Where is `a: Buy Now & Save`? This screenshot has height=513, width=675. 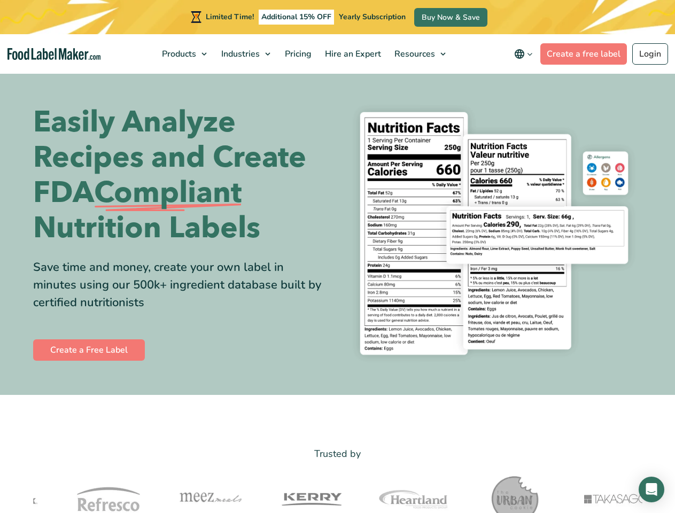 a: Buy Now & Save is located at coordinates (451, 17).